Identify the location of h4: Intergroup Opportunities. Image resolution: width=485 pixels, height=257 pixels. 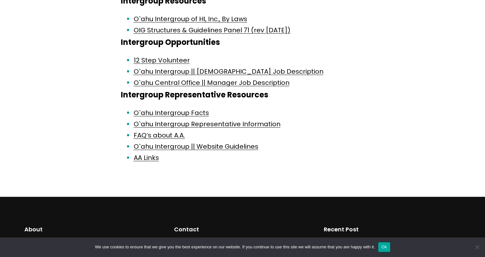
(243, 42).